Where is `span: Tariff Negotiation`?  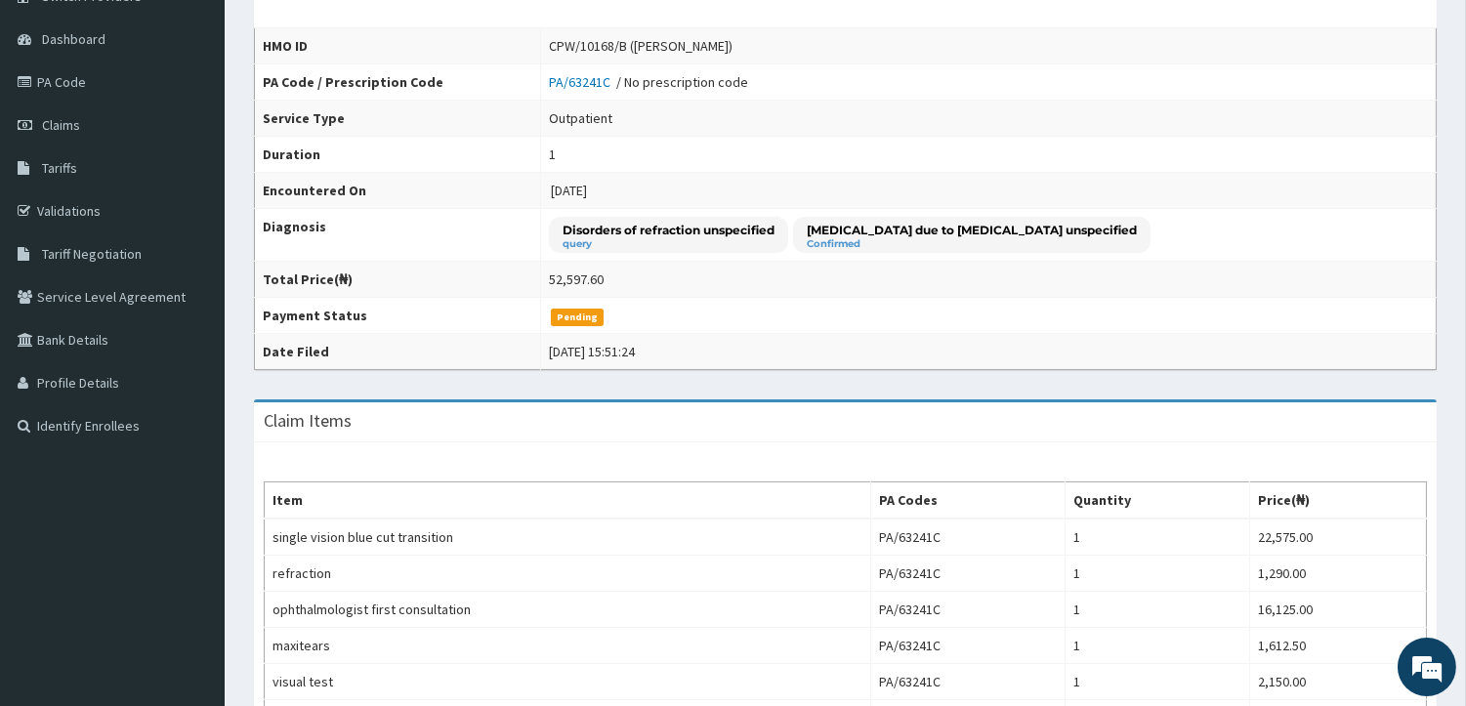
span: Tariff Negotiation is located at coordinates (92, 254).